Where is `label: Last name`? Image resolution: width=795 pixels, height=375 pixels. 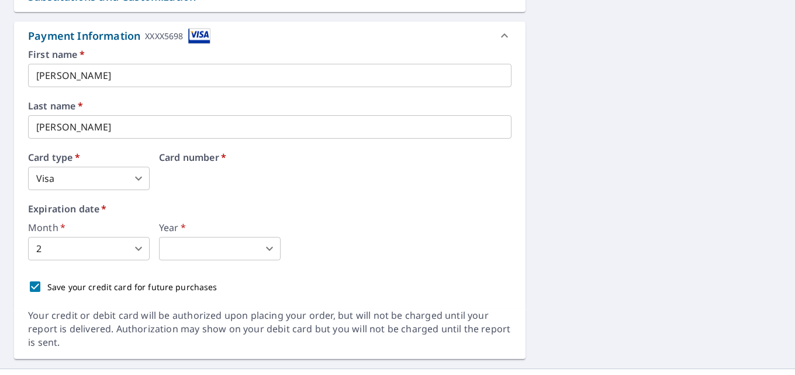
label: Last name is located at coordinates (270, 106).